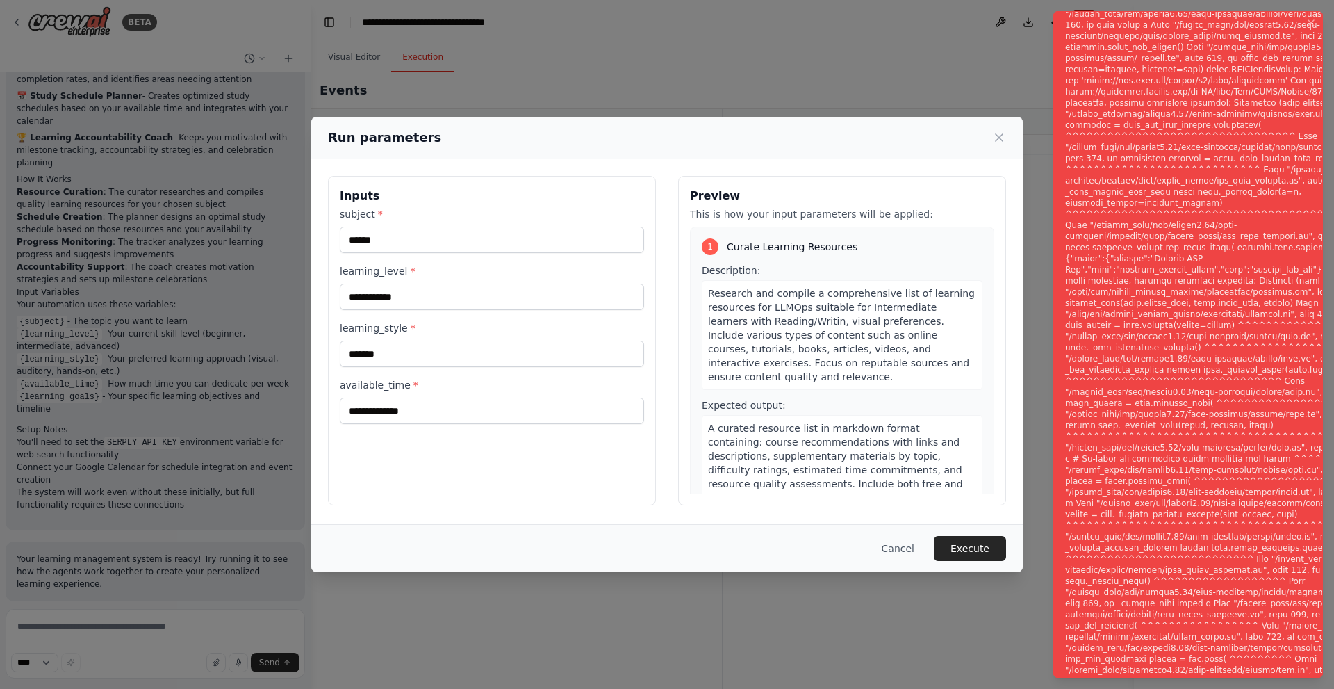  Describe the element at coordinates (492, 385) in the screenshot. I see `label: available_time` at that location.